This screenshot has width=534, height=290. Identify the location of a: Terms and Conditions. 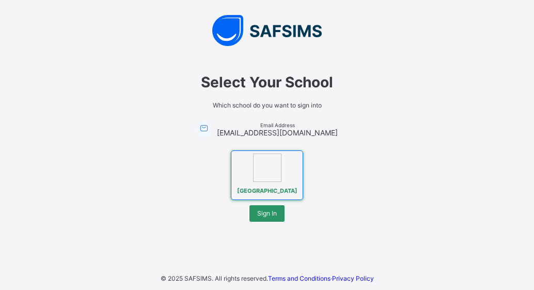
(299, 278).